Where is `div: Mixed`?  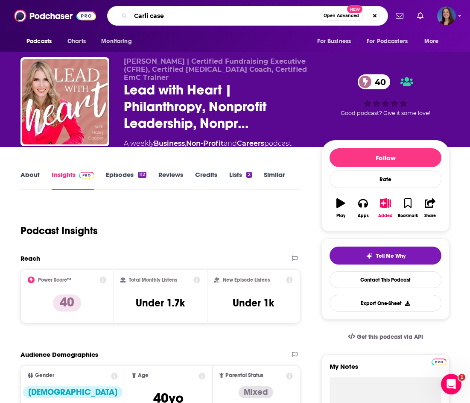 div: Mixed is located at coordinates (256, 392).